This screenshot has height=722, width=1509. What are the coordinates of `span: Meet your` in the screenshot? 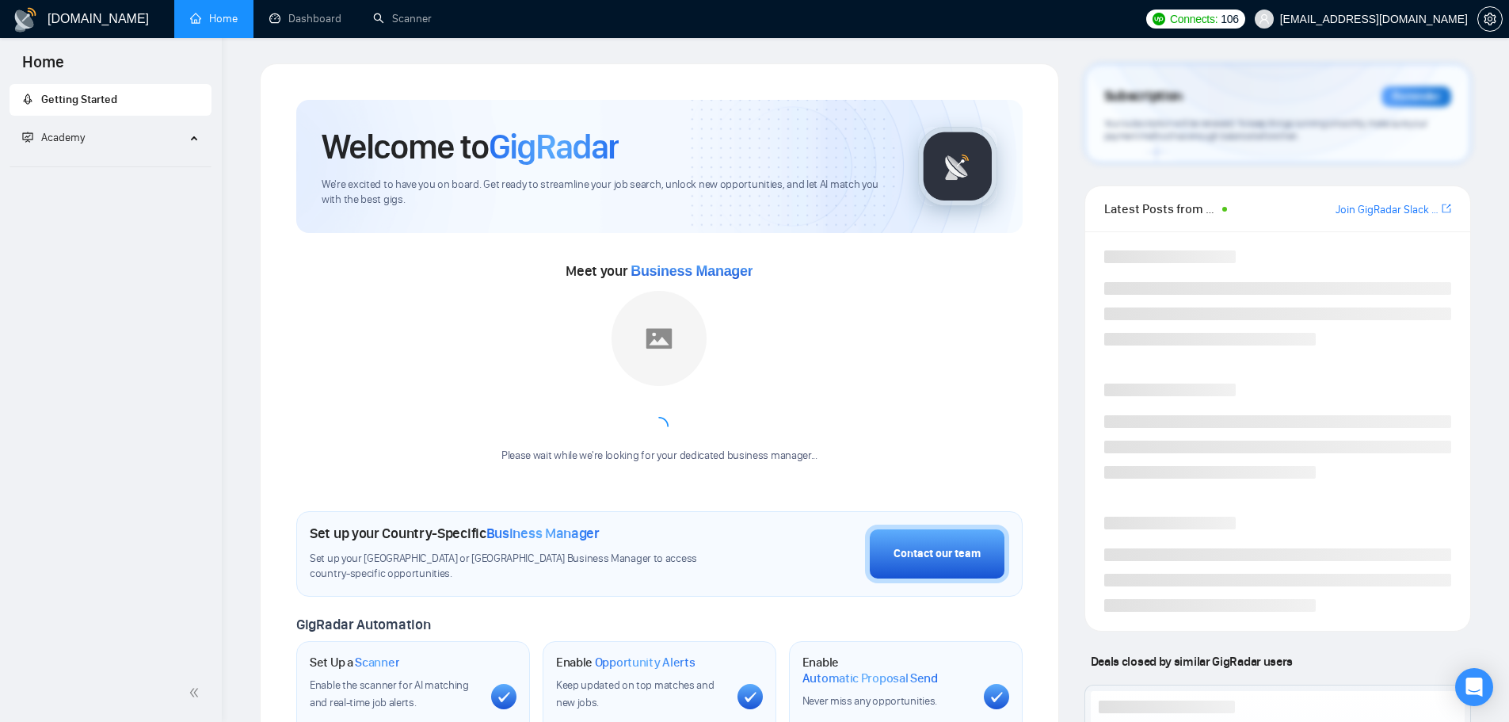 It's located at (659, 271).